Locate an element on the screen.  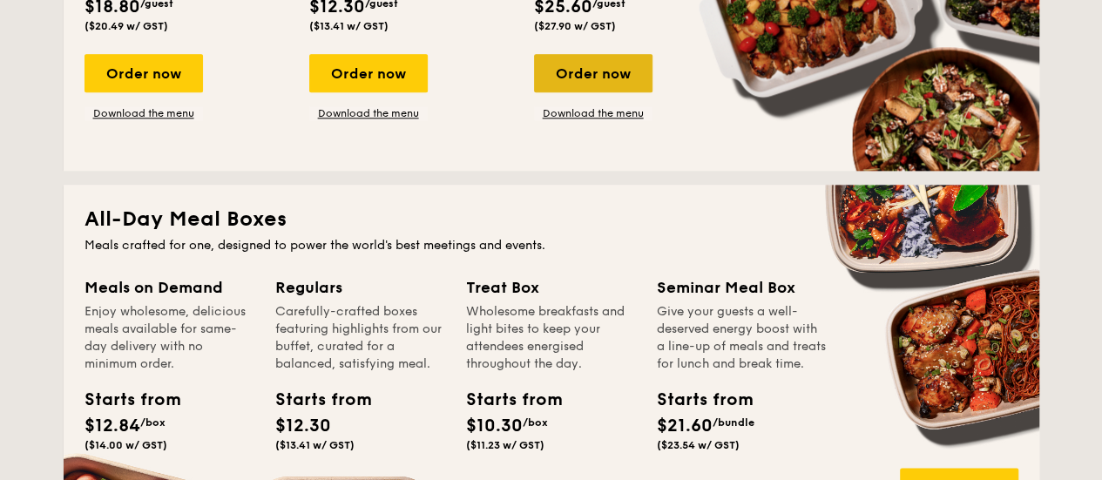
div: Treat Box is located at coordinates (550, 287).